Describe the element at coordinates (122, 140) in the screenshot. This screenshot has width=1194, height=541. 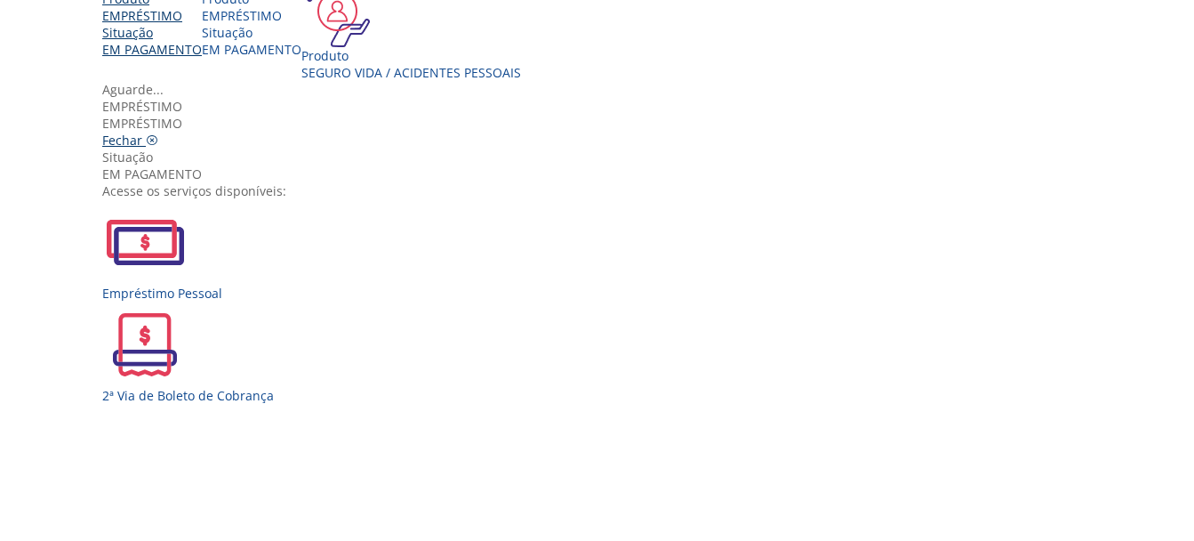
I see `span: Fechar` at that location.